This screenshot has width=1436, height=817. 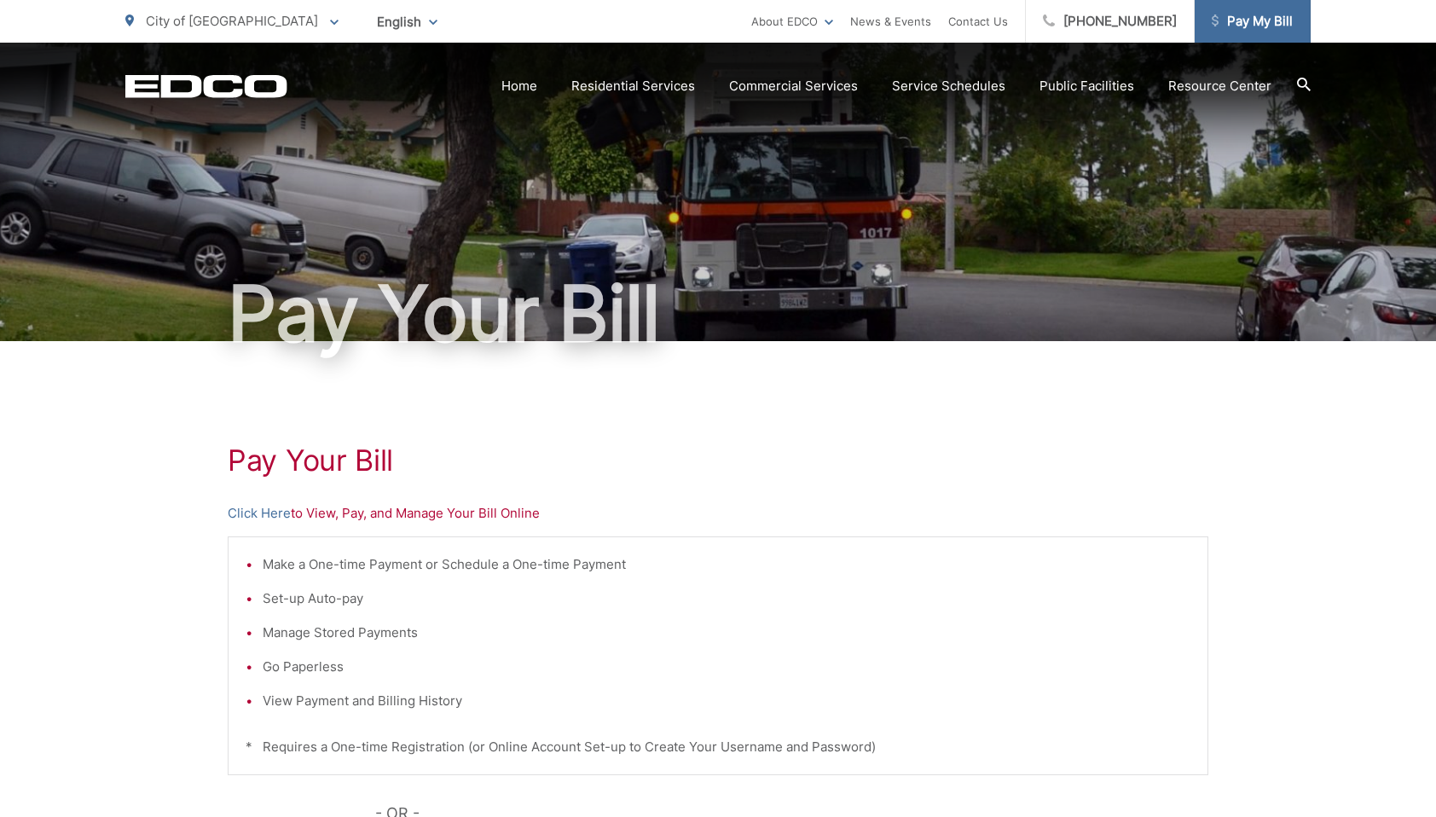 I want to click on a: Click Here, so click(x=259, y=513).